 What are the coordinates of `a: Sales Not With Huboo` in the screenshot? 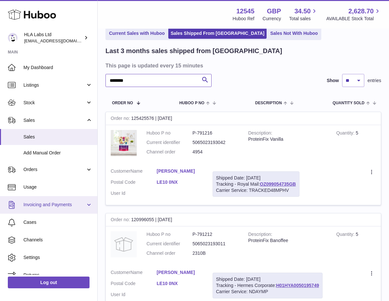 It's located at (294, 33).